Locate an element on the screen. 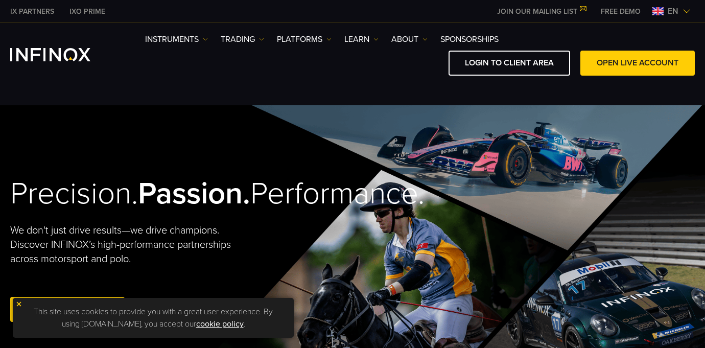 The height and width of the screenshot is (348, 705). a: Instruments is located at coordinates (176, 39).